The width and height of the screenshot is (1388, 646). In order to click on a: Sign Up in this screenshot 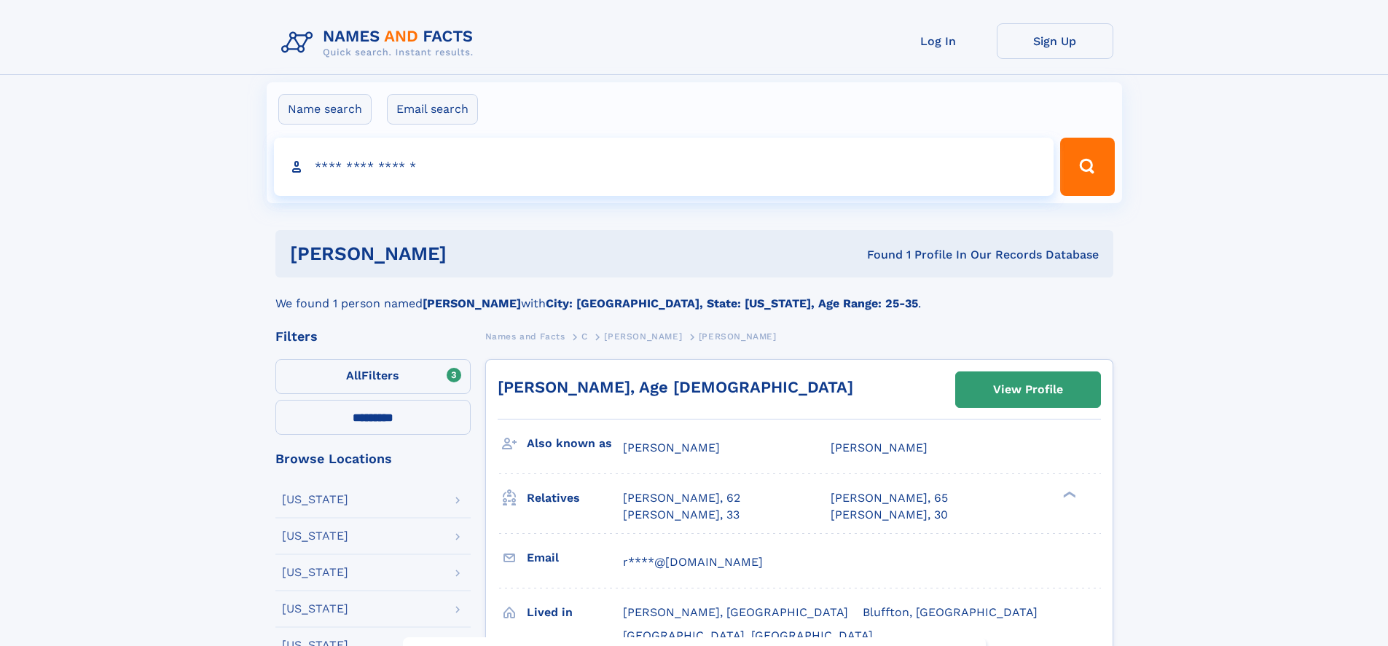, I will do `click(1055, 41)`.